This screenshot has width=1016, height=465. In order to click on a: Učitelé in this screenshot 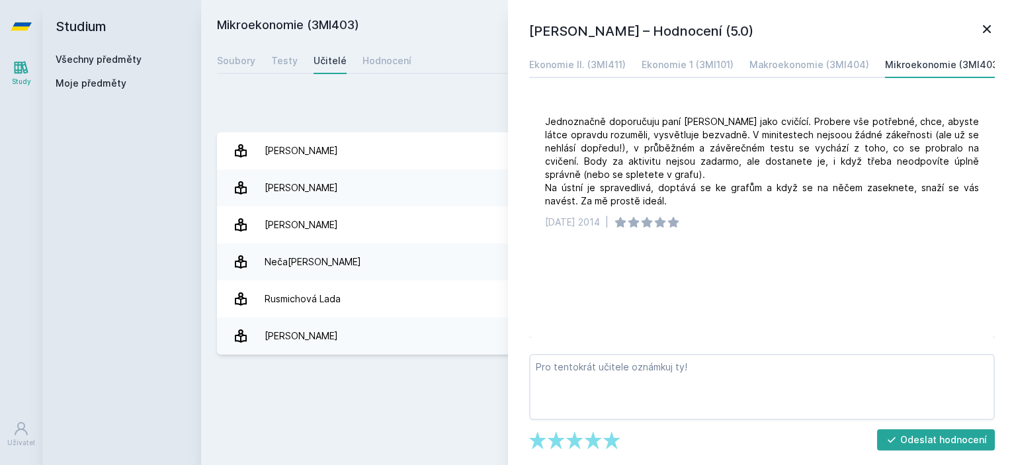, I will do `click(330, 61)`.